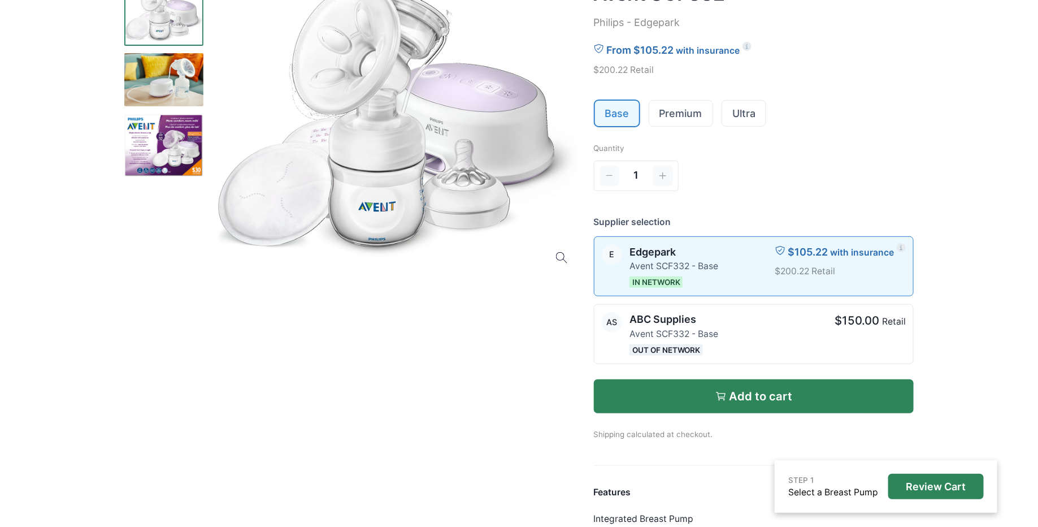 The width and height of the screenshot is (1038, 527). What do you see at coordinates (674, 252) in the screenshot?
I see `p: Edgepark` at bounding box center [674, 252].